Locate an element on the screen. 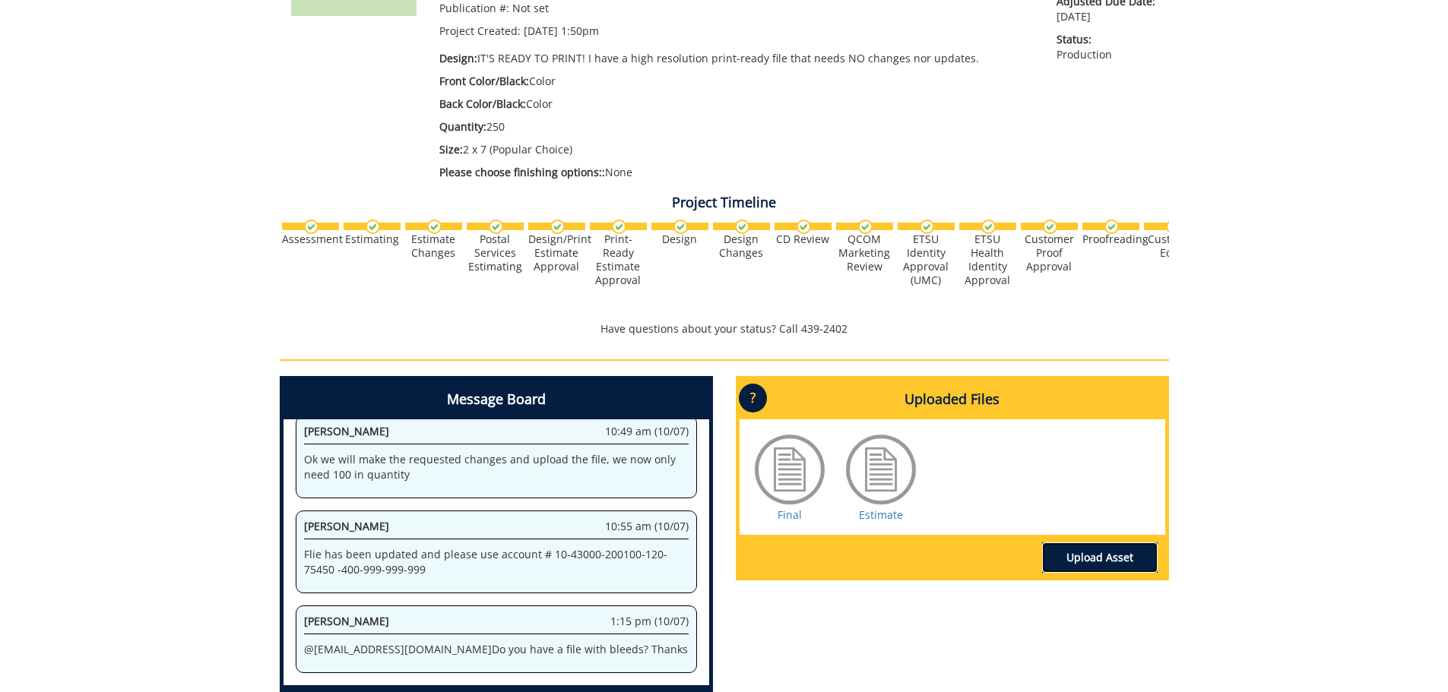  div: Estimating is located at coordinates (372, 239).